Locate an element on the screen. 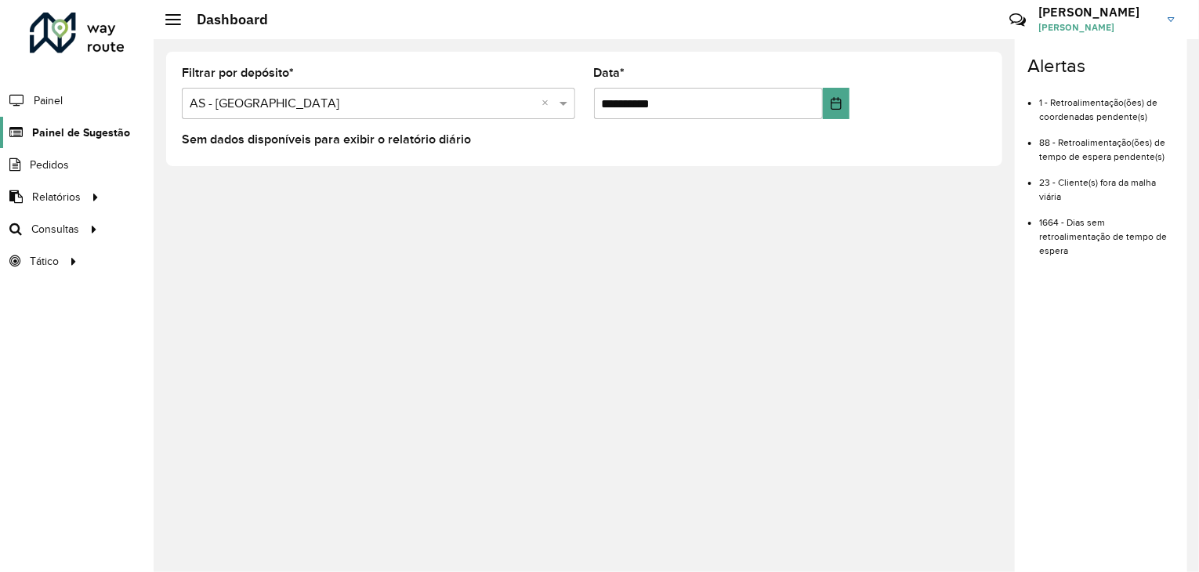 This screenshot has width=1199, height=572. span: Painel is located at coordinates (48, 100).